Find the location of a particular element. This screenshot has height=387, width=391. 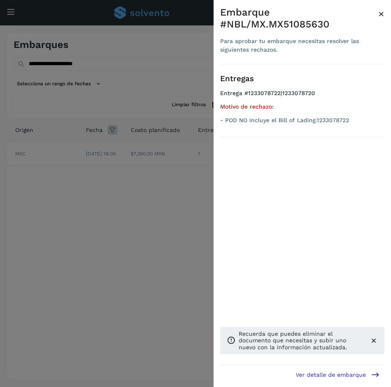

p: Recuerda que puedes eliminar el documento que necesitas y subir uno nuevo con la información actu... is located at coordinates (300, 341).